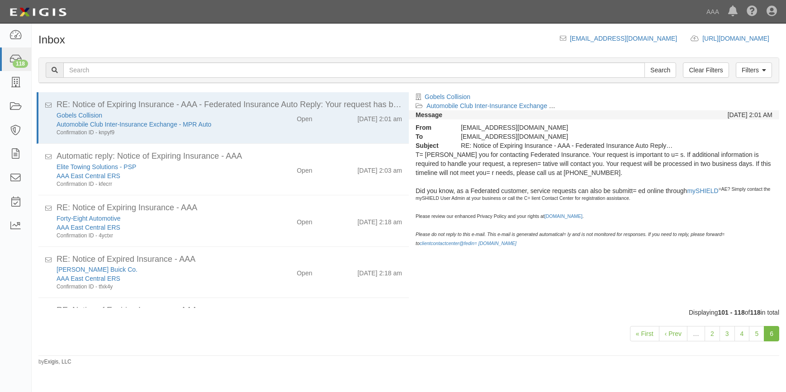 This screenshot has height=392, width=786. Describe the element at coordinates (593, 201) in the screenshot. I see `div: Lore i-dolo sitamet con adi elitseddoei tem incididuntut lab etdol mag ali = enimadmin ven qu nos...` at that location.